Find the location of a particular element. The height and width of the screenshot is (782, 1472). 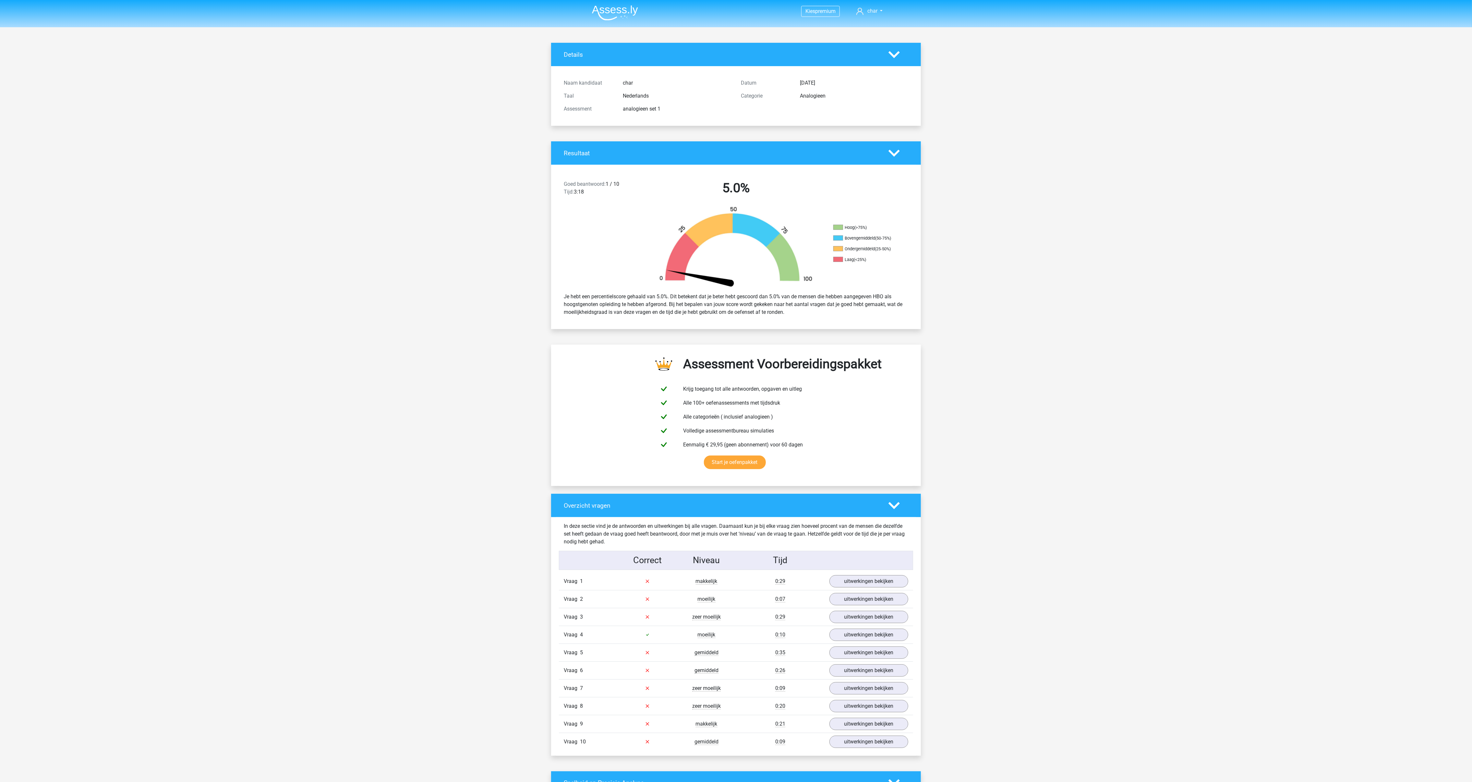

span: 6 is located at coordinates (581, 670).